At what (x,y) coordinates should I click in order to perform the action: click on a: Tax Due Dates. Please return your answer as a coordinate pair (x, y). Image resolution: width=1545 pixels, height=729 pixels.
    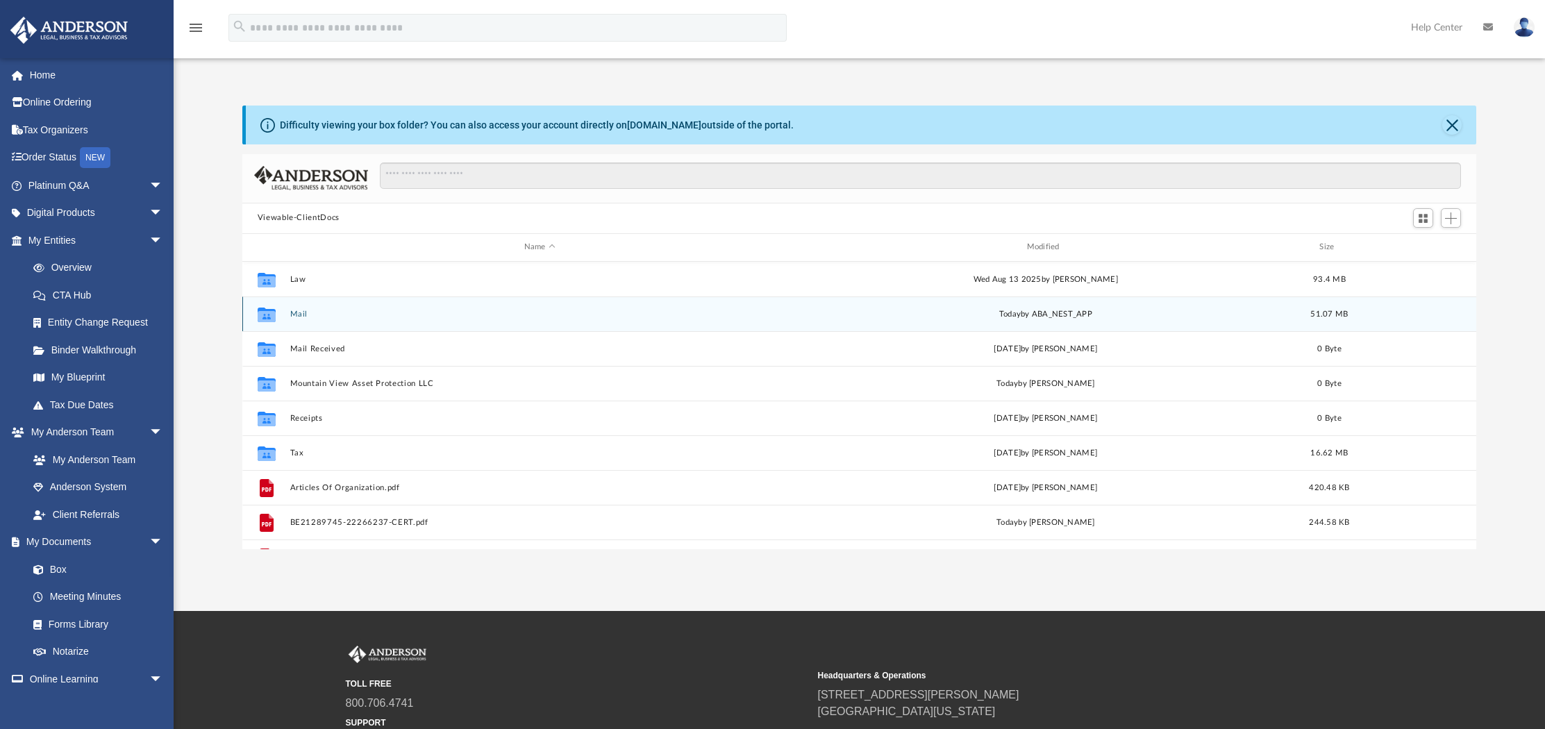
    Looking at the image, I should click on (101, 405).